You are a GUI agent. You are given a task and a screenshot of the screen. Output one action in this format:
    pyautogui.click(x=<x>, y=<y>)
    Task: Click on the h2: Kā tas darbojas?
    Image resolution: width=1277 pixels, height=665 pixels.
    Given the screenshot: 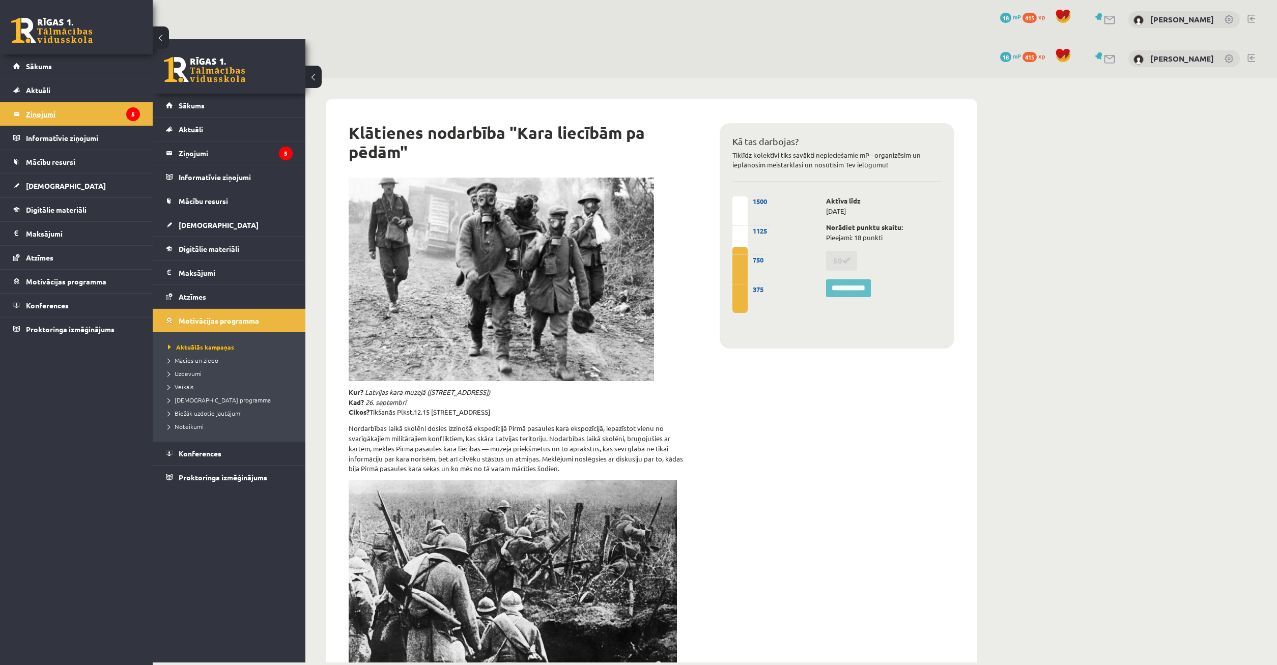 What is the action you would take?
    pyautogui.click(x=684, y=102)
    